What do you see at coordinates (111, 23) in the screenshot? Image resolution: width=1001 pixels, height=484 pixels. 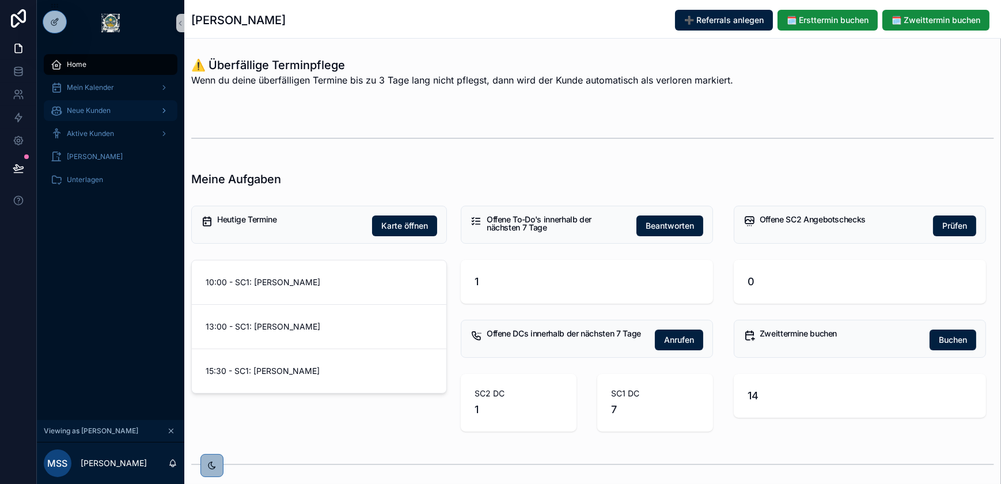 I see `img: App logo` at bounding box center [111, 23].